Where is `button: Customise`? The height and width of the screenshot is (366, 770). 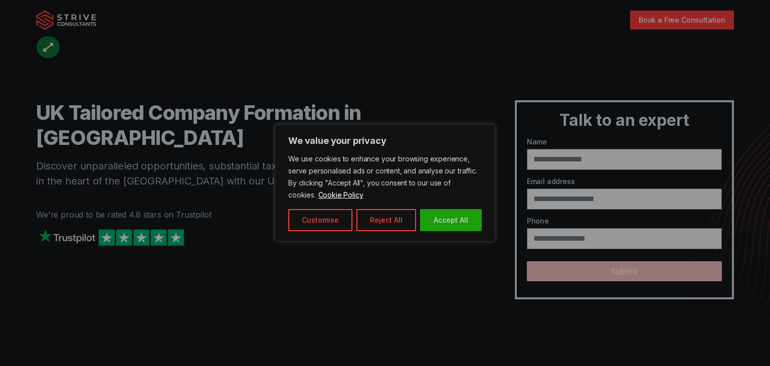
button: Customise is located at coordinates (321, 220).